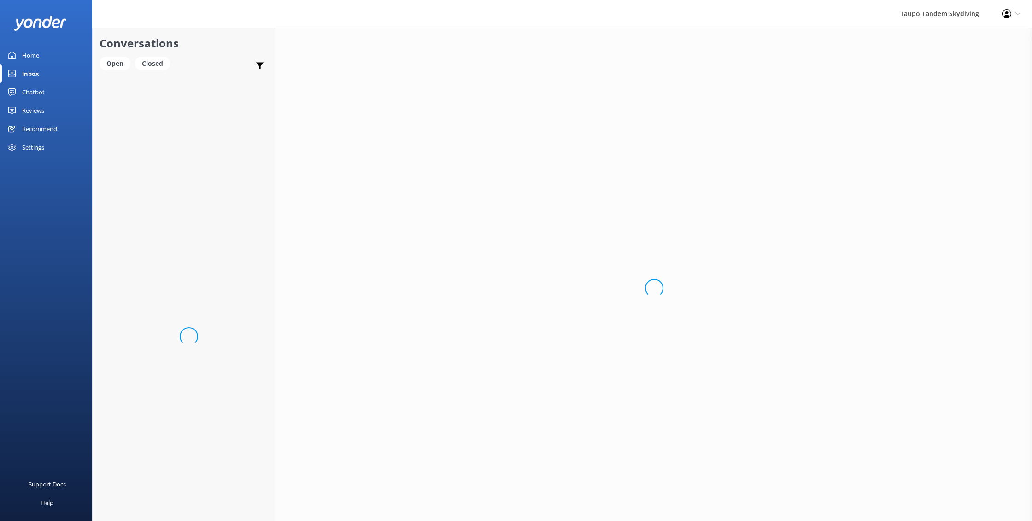 The height and width of the screenshot is (521, 1032). Describe the element at coordinates (47, 503) in the screenshot. I see `div: Help` at that location.